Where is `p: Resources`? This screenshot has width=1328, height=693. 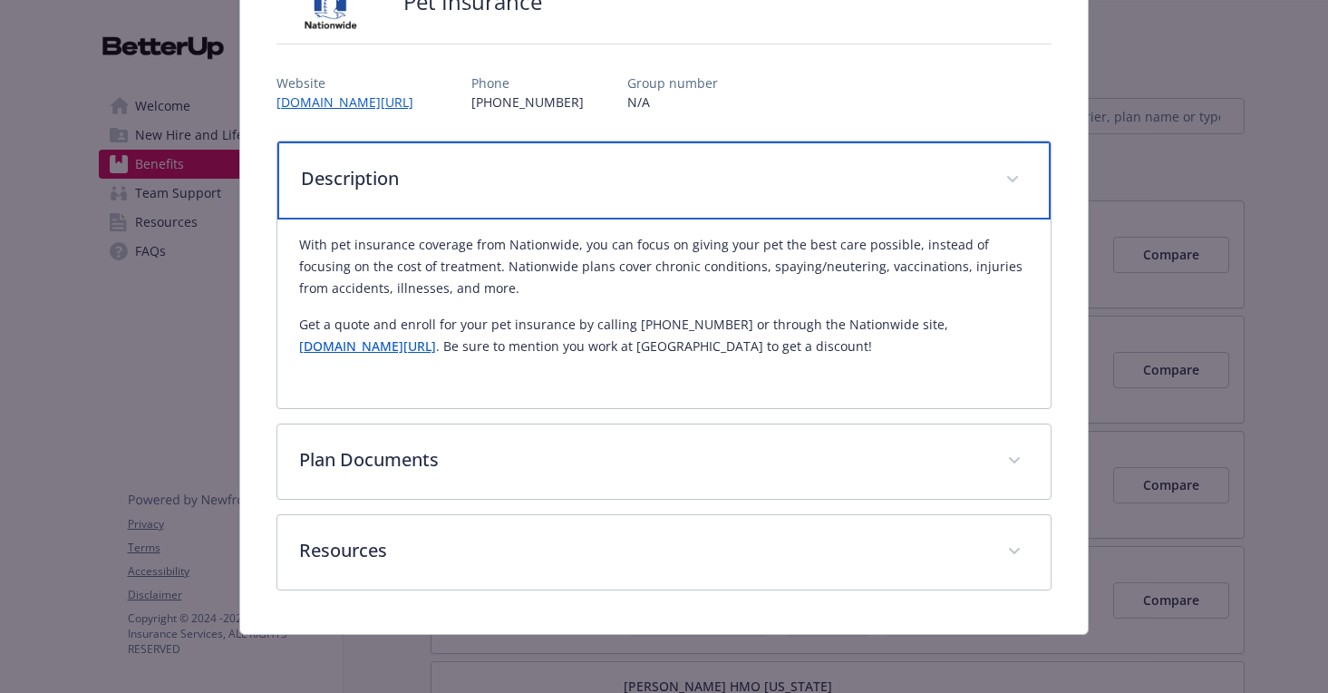 p: Resources is located at coordinates (643, 550).